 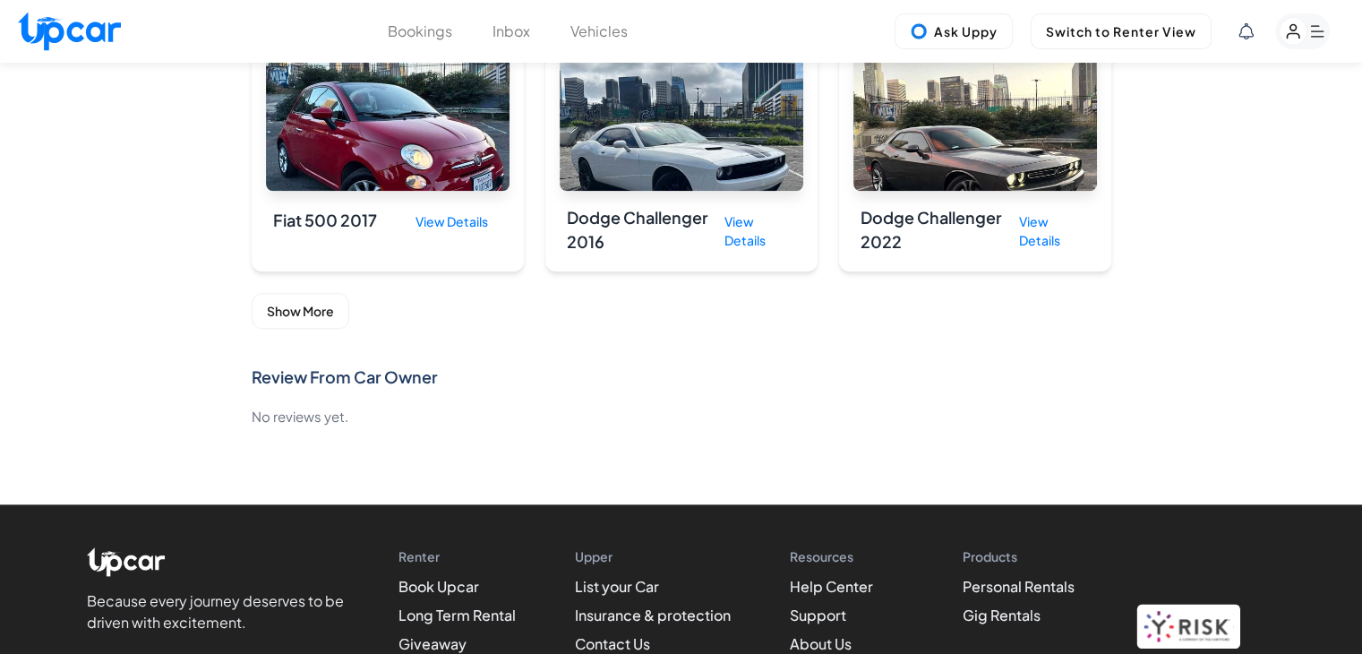 What do you see at coordinates (817, 614) in the screenshot?
I see `a: Support` at bounding box center [817, 614].